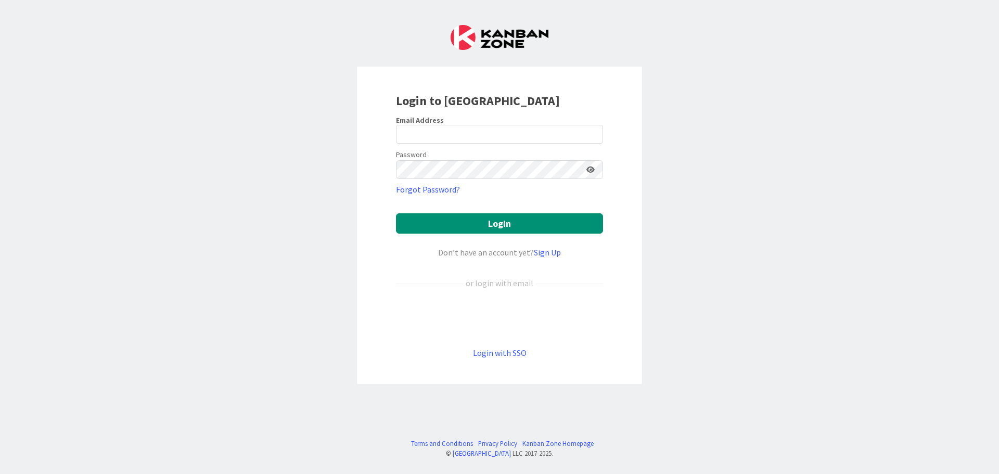 This screenshot has width=999, height=474. What do you see at coordinates (547, 252) in the screenshot?
I see `a: Sign Up` at bounding box center [547, 252].